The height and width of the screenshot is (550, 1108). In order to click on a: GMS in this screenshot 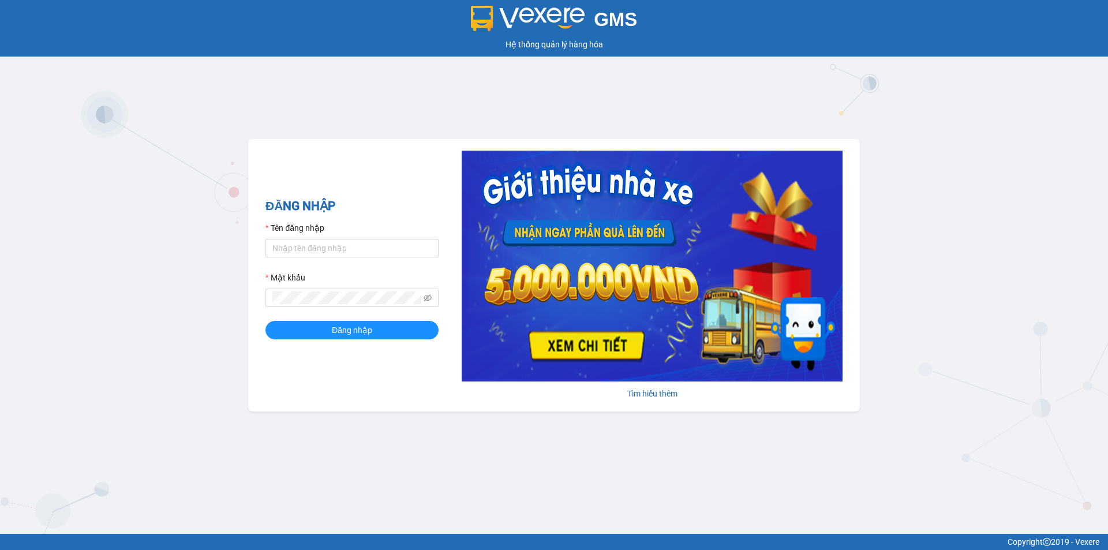, I will do `click(554, 22)`.